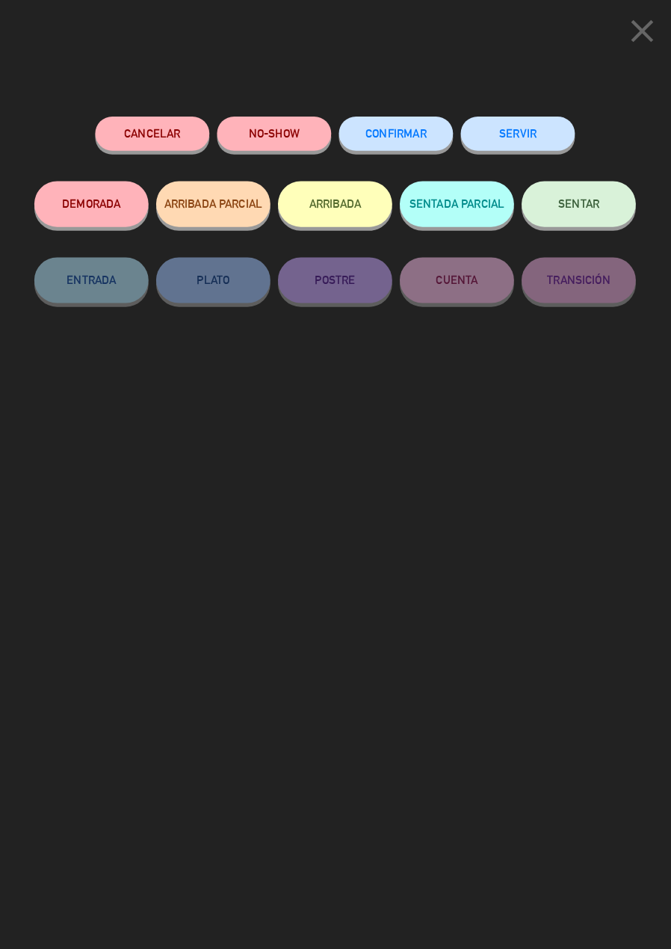  I want to click on button: CONFIRMAR, so click(395, 131).